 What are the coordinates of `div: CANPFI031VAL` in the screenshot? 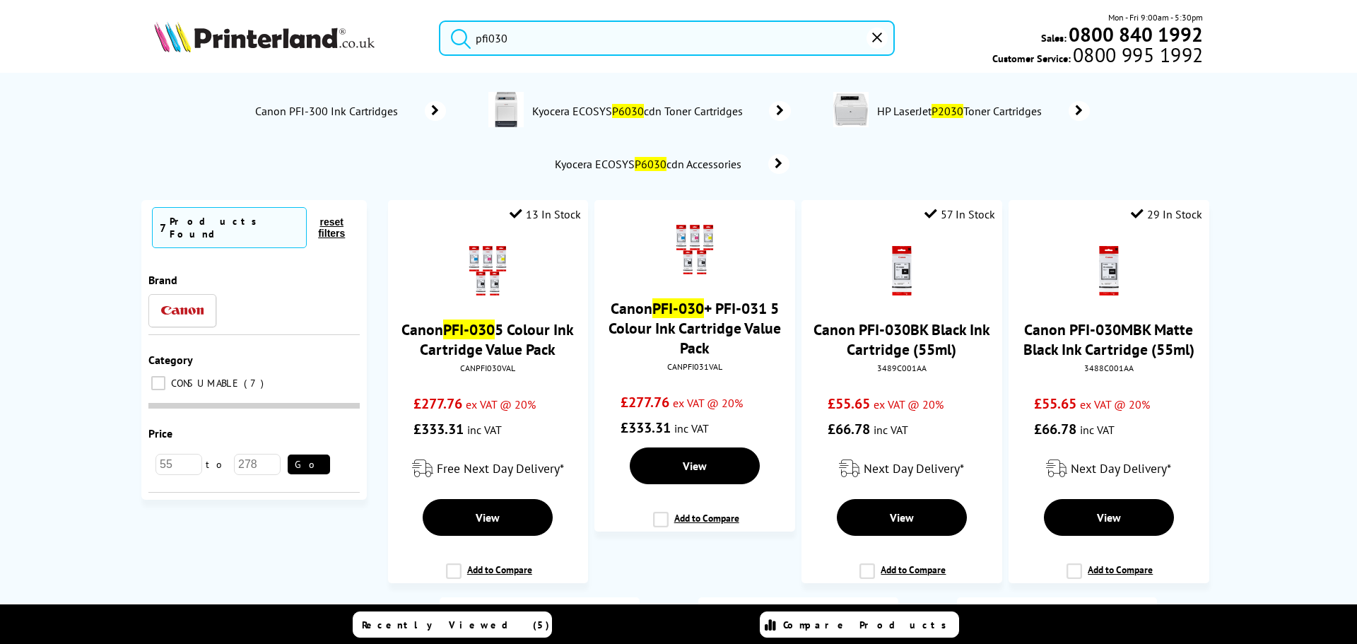 It's located at (694, 366).